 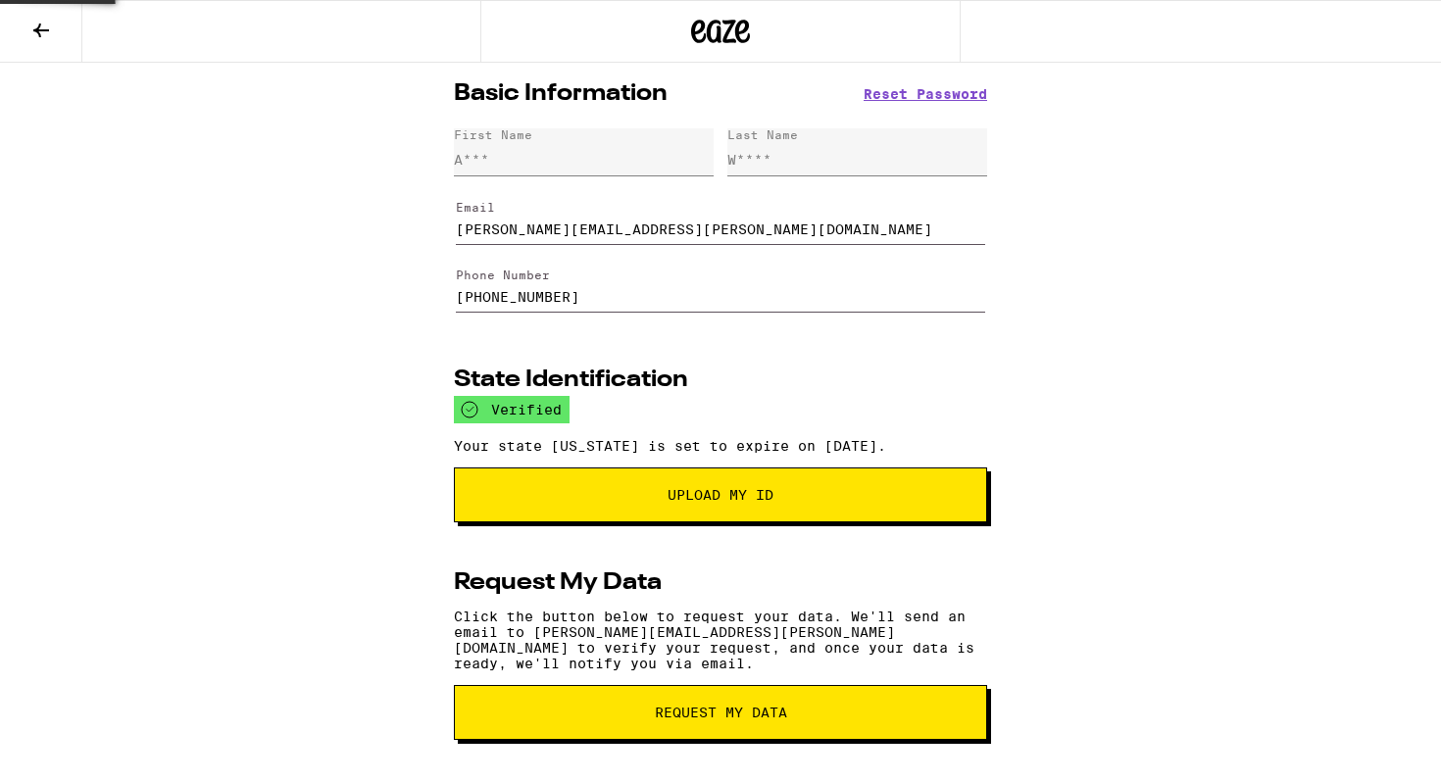 What do you see at coordinates (571, 380) in the screenshot?
I see `h2: State Identification` at bounding box center [571, 380].